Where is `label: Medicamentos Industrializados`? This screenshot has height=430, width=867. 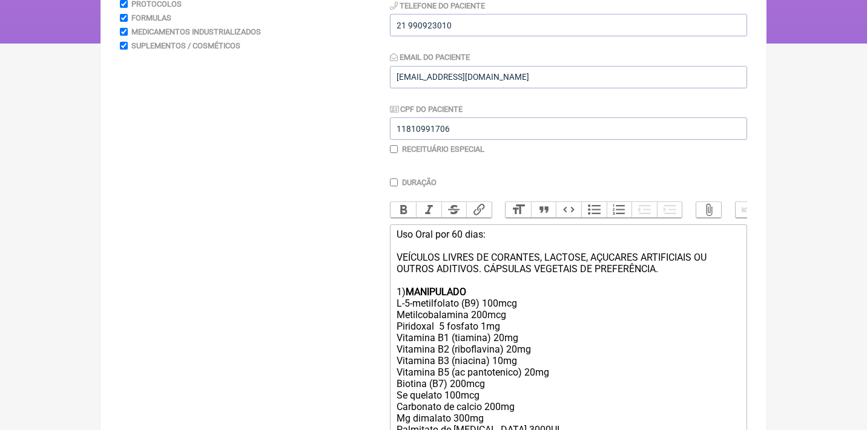 label: Medicamentos Industrializados is located at coordinates (196, 31).